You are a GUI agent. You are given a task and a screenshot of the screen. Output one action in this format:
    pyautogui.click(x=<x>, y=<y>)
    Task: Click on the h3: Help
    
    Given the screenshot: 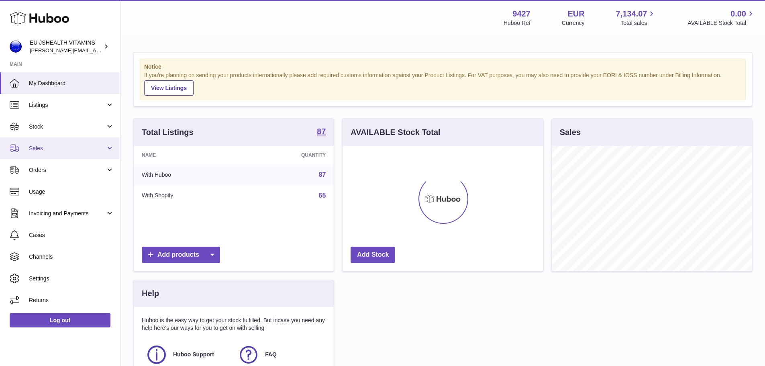 What is the action you would take?
    pyautogui.click(x=150, y=293)
    